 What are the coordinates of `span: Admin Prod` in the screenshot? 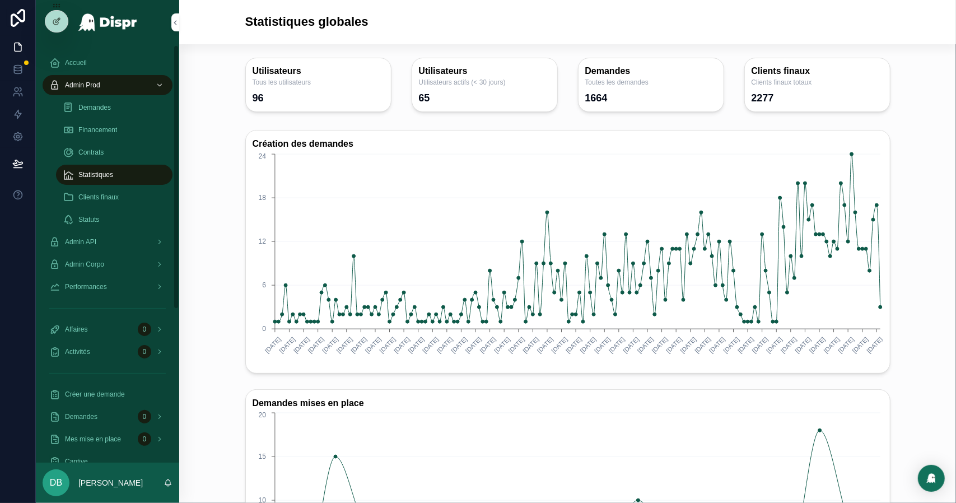 It's located at (82, 85).